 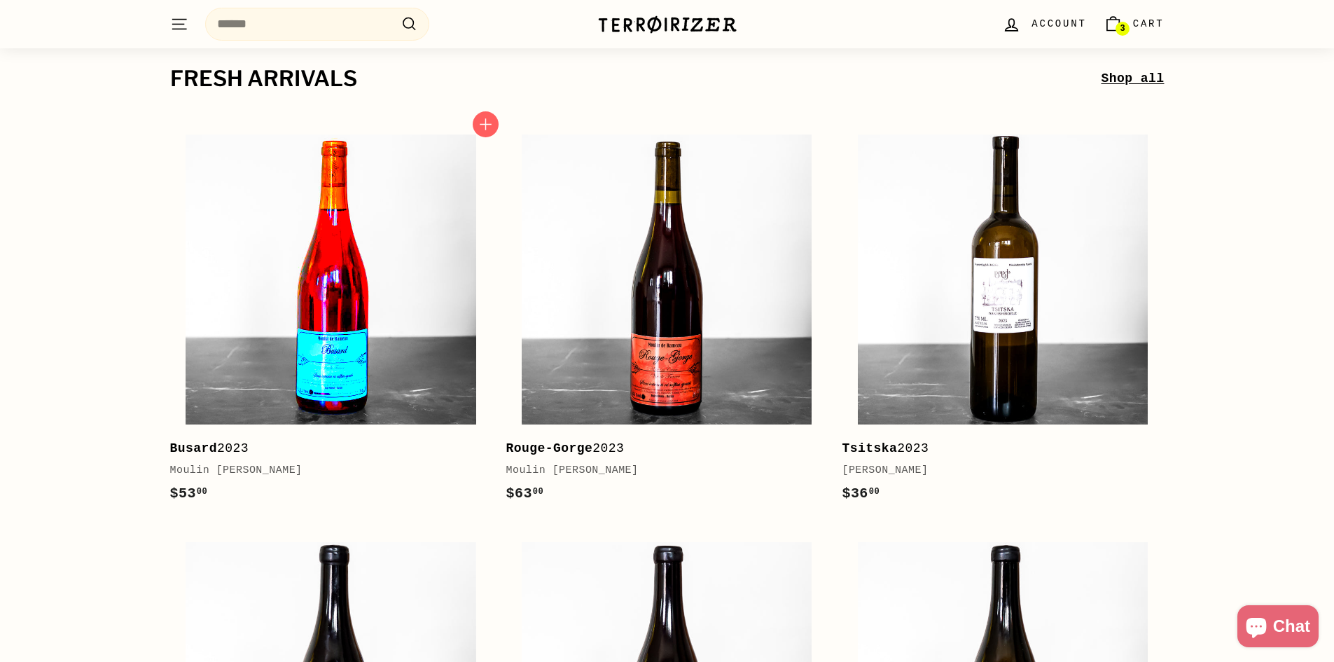 I want to click on a: Account, so click(x=1044, y=24).